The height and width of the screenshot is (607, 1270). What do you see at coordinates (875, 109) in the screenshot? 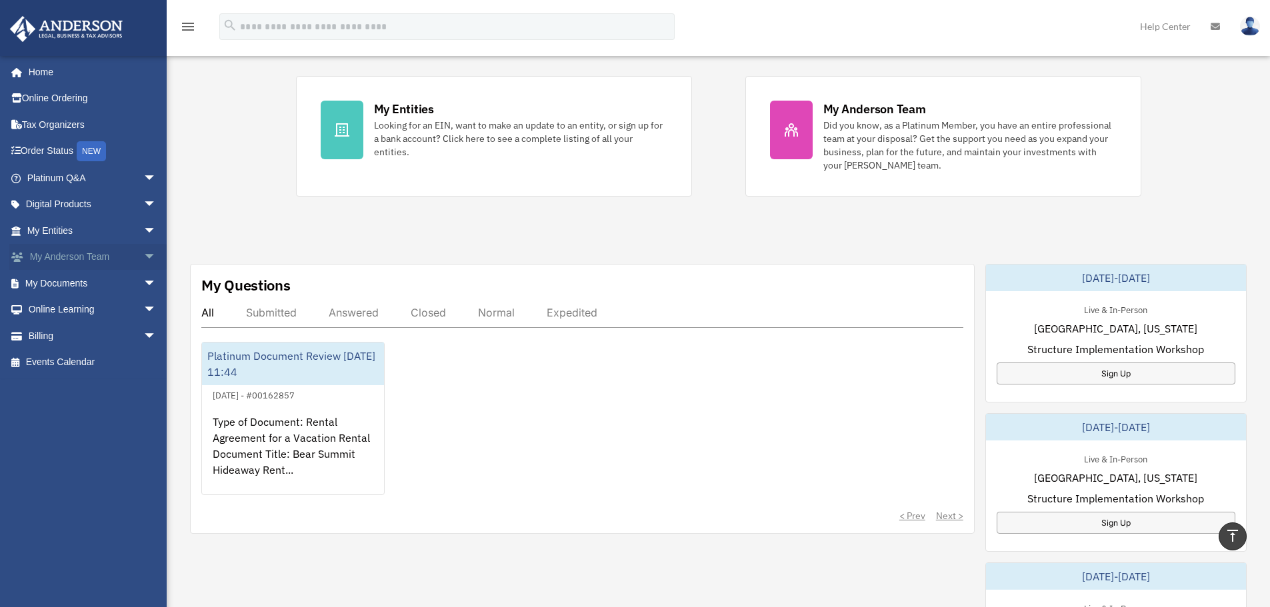
I see `div: My Anderson Team` at bounding box center [875, 109].